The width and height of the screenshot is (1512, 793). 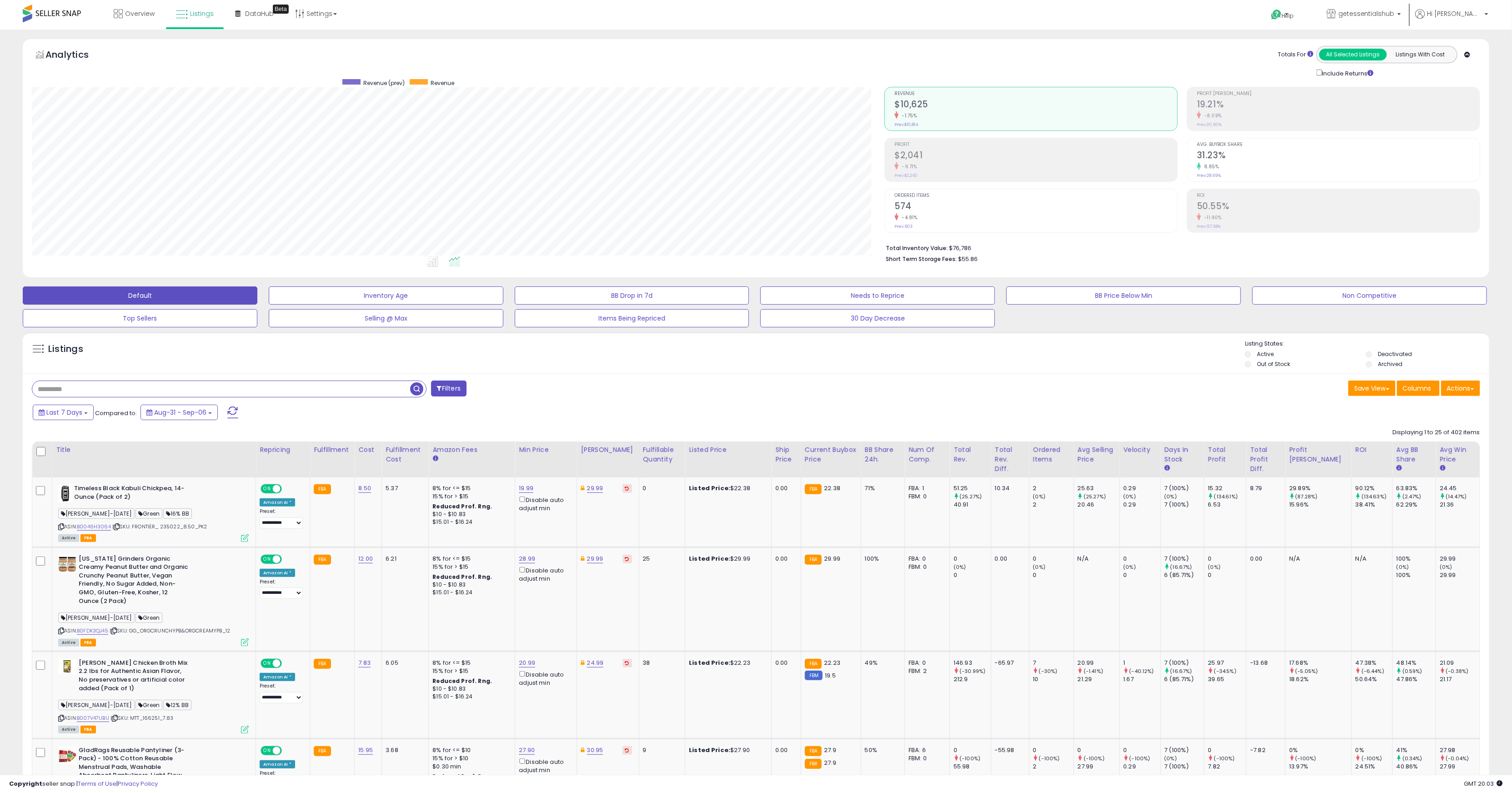 What do you see at coordinates (65, 349) in the screenshot?
I see `h5: Listings` at bounding box center [65, 349].